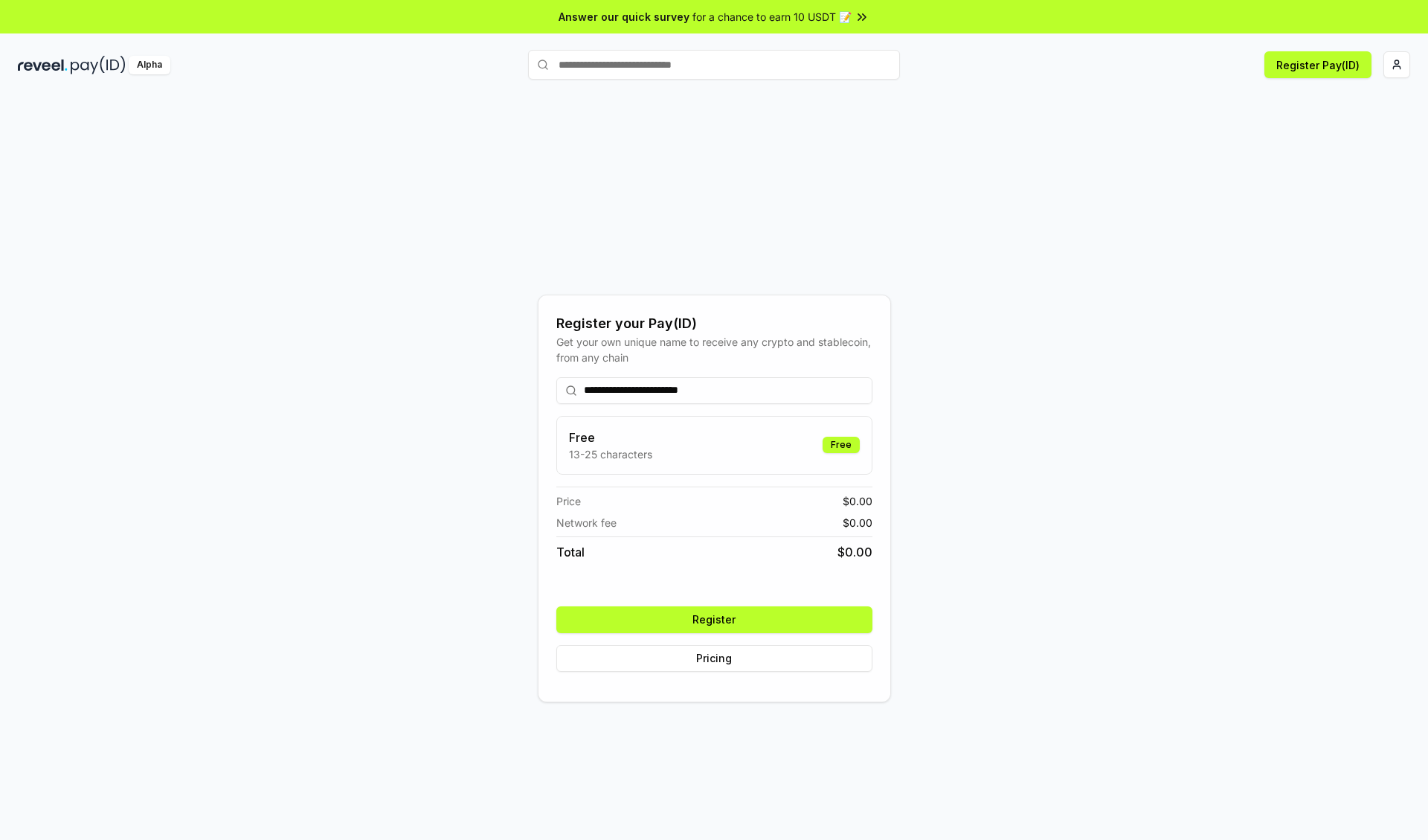 This screenshot has height=840, width=1428. Describe the element at coordinates (568, 501) in the screenshot. I see `span: Price` at that location.